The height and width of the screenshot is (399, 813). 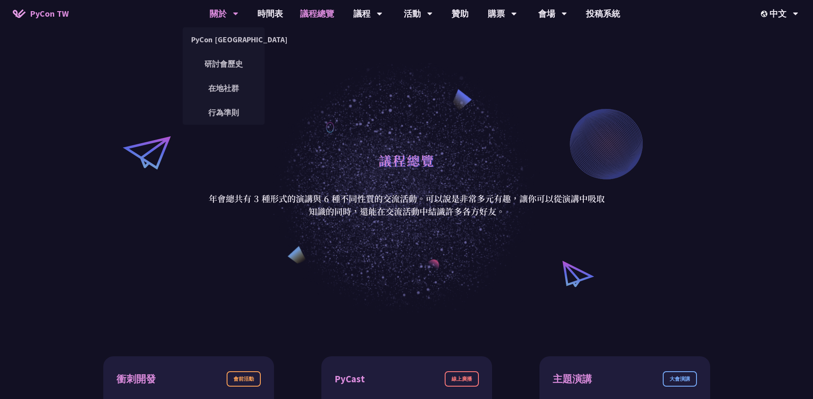 What do you see at coordinates (680, 379) in the screenshot?
I see `div: 大會演講` at bounding box center [680, 379].